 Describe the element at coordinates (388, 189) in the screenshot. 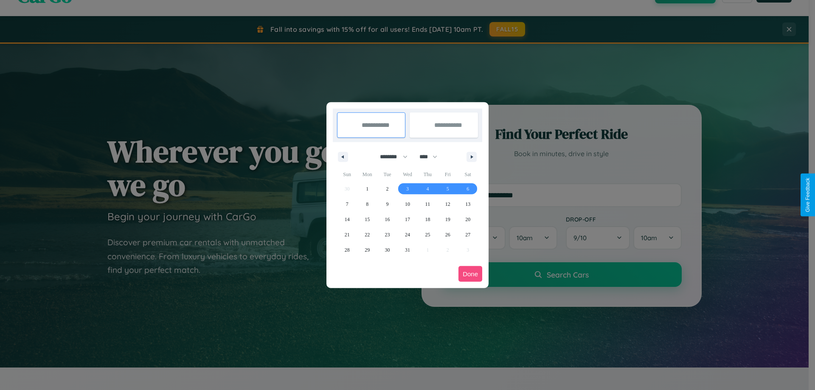

I see `span: 2` at that location.